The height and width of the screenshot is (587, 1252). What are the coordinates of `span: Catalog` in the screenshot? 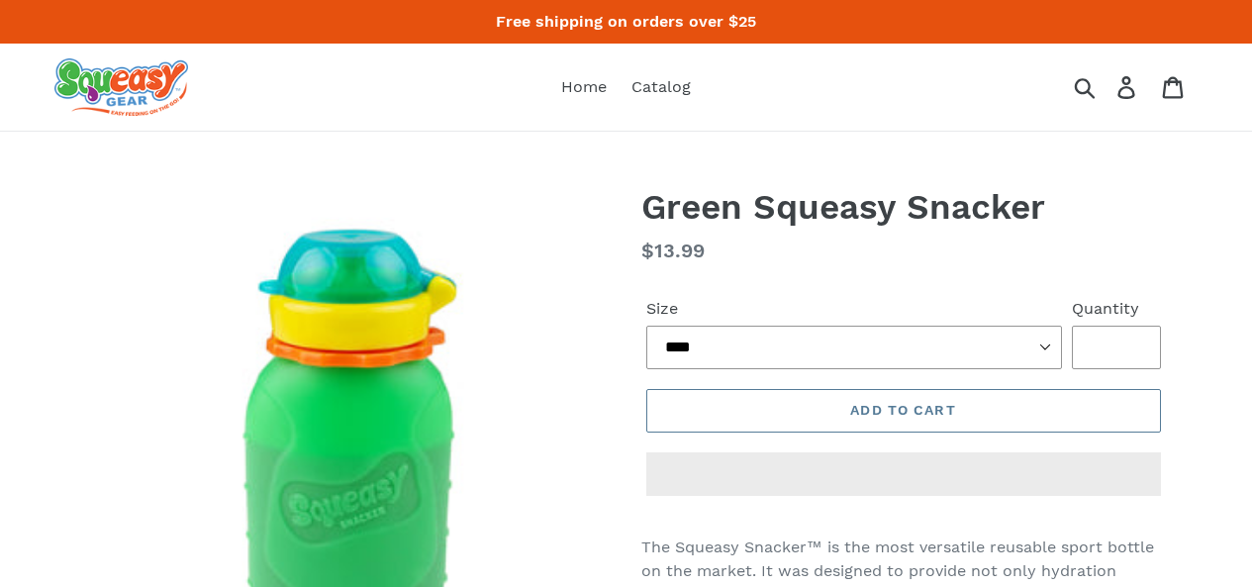 It's located at (661, 87).